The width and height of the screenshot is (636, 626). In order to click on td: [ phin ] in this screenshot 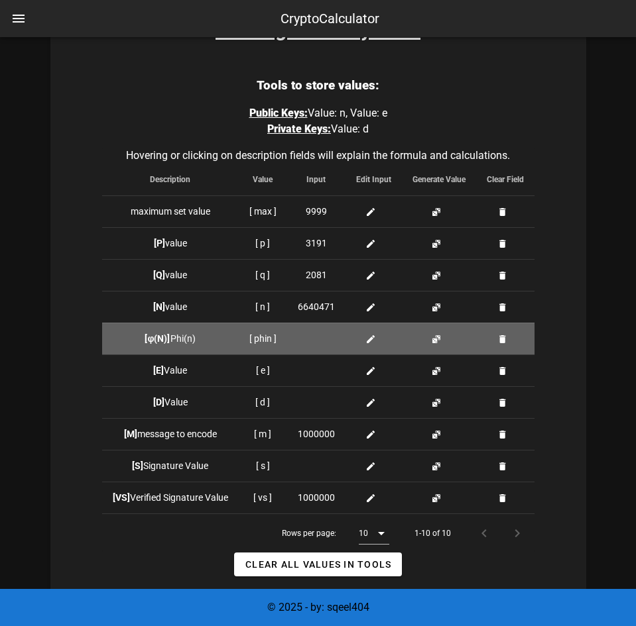, I will do `click(262, 339)`.